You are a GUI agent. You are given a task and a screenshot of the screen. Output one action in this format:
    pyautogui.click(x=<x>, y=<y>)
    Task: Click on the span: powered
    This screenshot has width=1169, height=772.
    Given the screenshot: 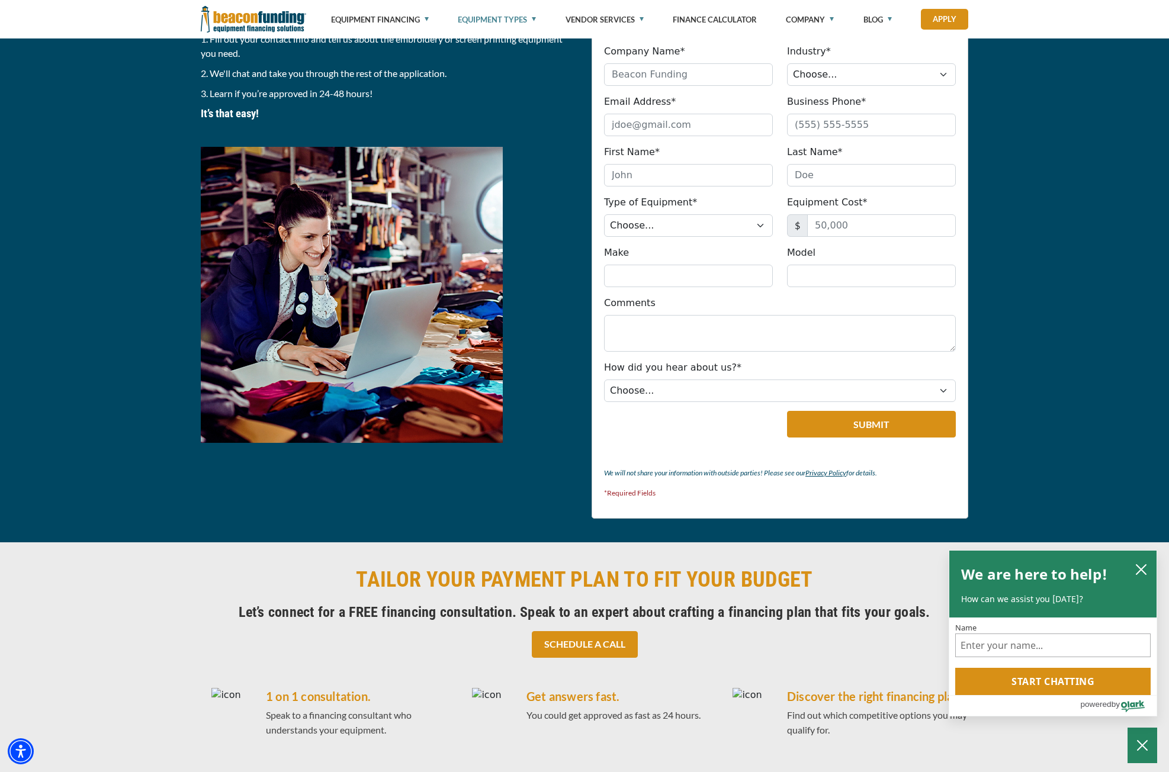 What is the action you would take?
    pyautogui.click(x=1095, y=704)
    